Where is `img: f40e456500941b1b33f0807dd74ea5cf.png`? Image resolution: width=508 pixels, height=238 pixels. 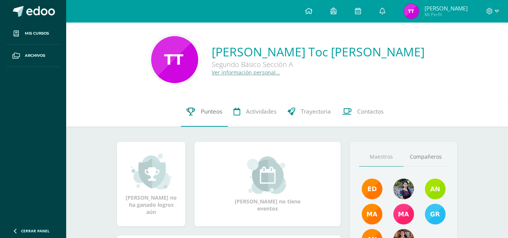
img: f40e456500941b1b33f0807dd74ea5cf.png is located at coordinates (372, 189).